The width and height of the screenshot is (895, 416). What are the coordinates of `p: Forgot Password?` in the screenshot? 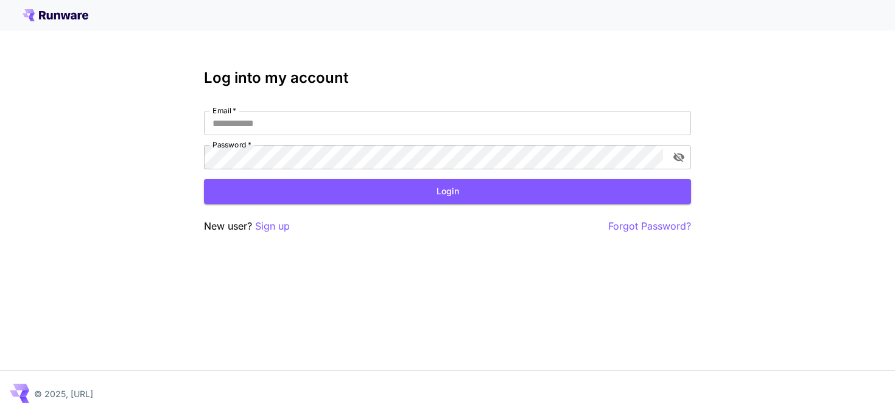 It's located at (650, 226).